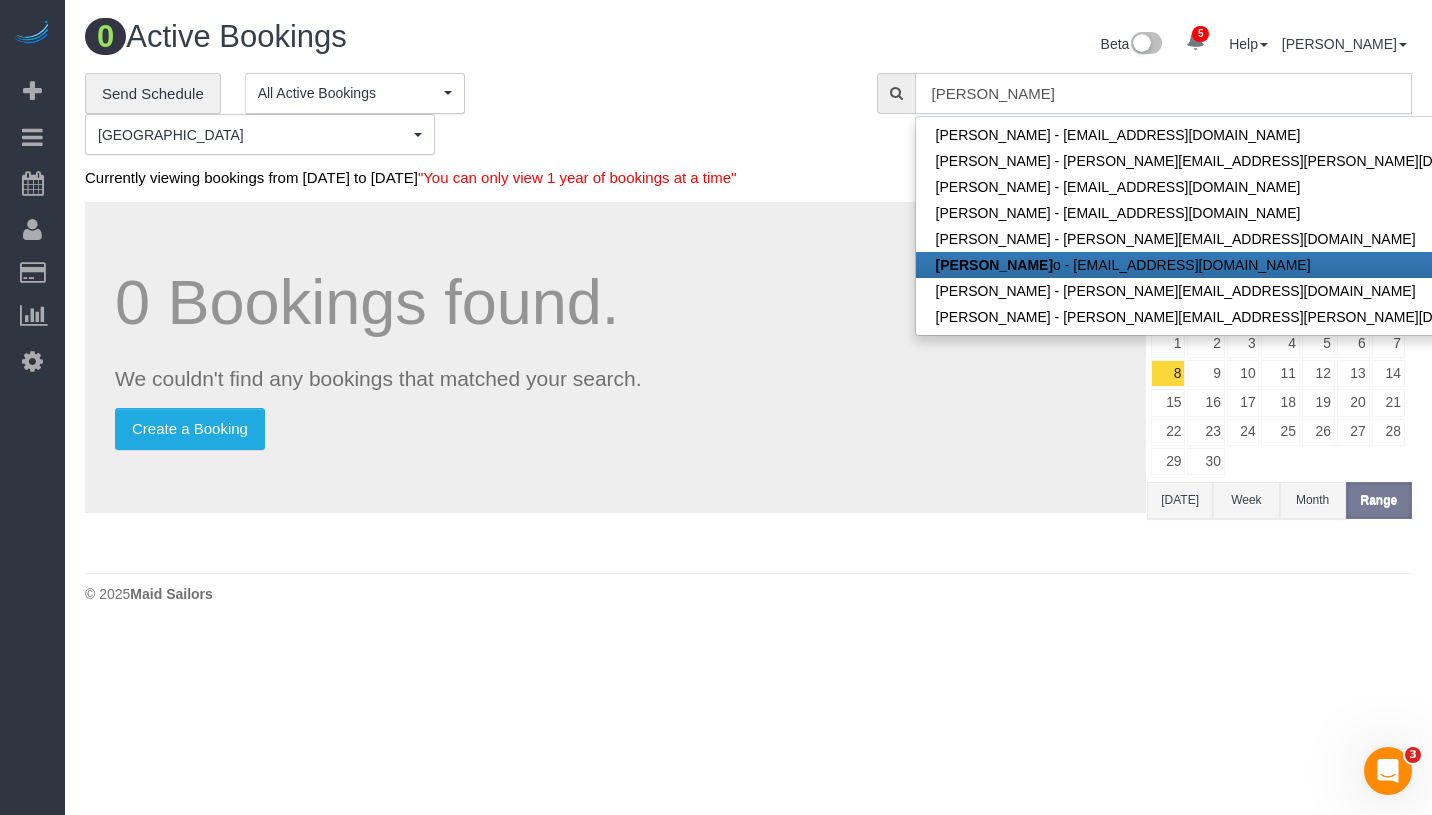 The width and height of the screenshot is (1432, 815). I want to click on span: "You can only view 1 year of bookings at a time", so click(577, 177).